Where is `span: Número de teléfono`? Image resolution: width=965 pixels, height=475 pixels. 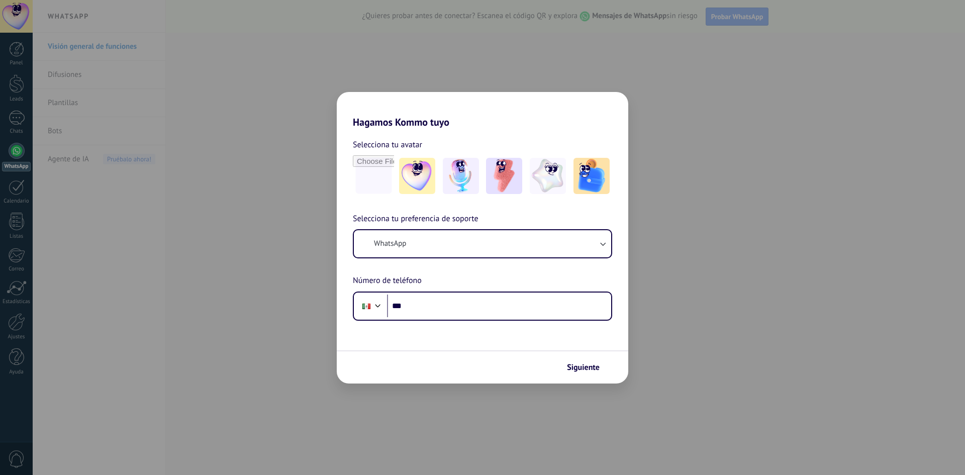
span: Número de teléfono is located at coordinates (387, 281).